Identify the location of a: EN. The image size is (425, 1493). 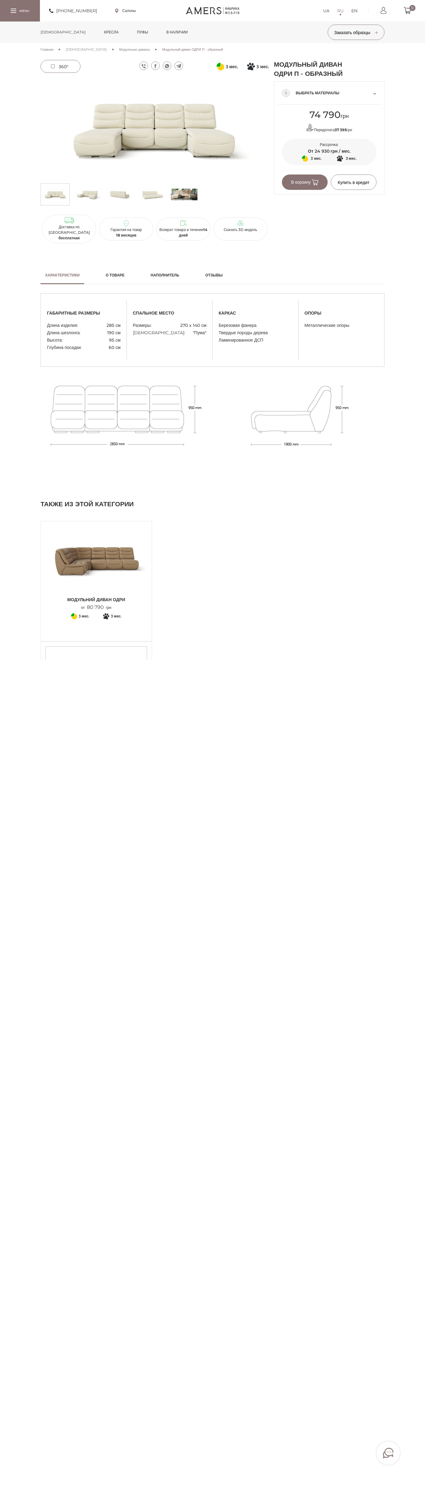
(355, 11).